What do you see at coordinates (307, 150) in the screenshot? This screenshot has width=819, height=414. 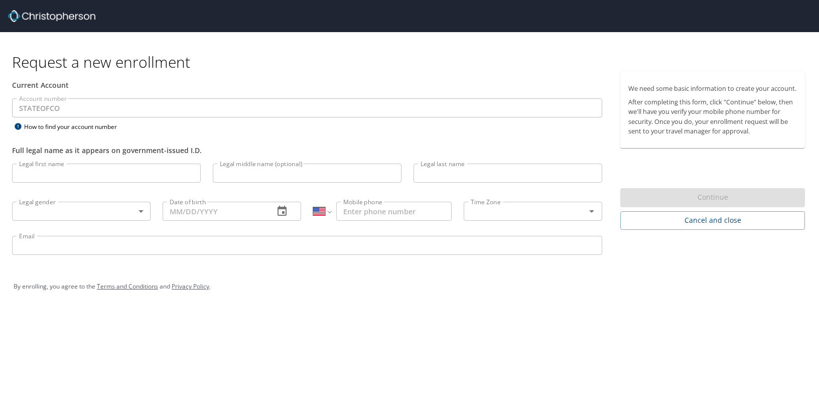 I see `div: Full legal name as it appears on government-issued I.D.` at bounding box center [307, 150].